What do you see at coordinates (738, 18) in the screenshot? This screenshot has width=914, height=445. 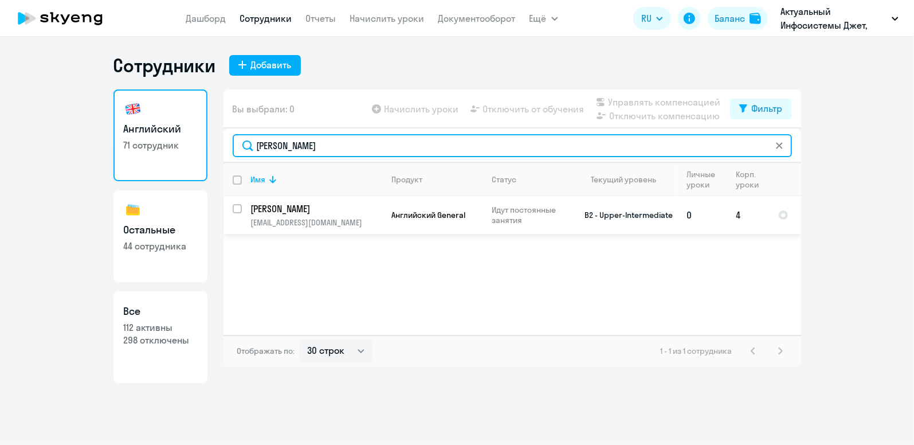 I see `button: Балансbalance` at bounding box center [738, 18].